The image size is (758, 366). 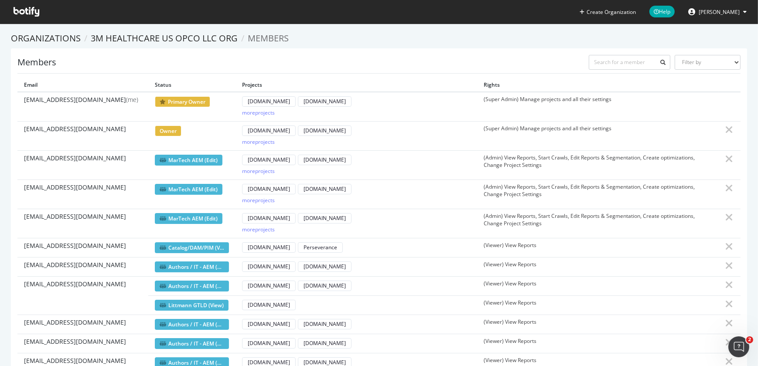 I want to click on span: Travis Yano, so click(x=719, y=12).